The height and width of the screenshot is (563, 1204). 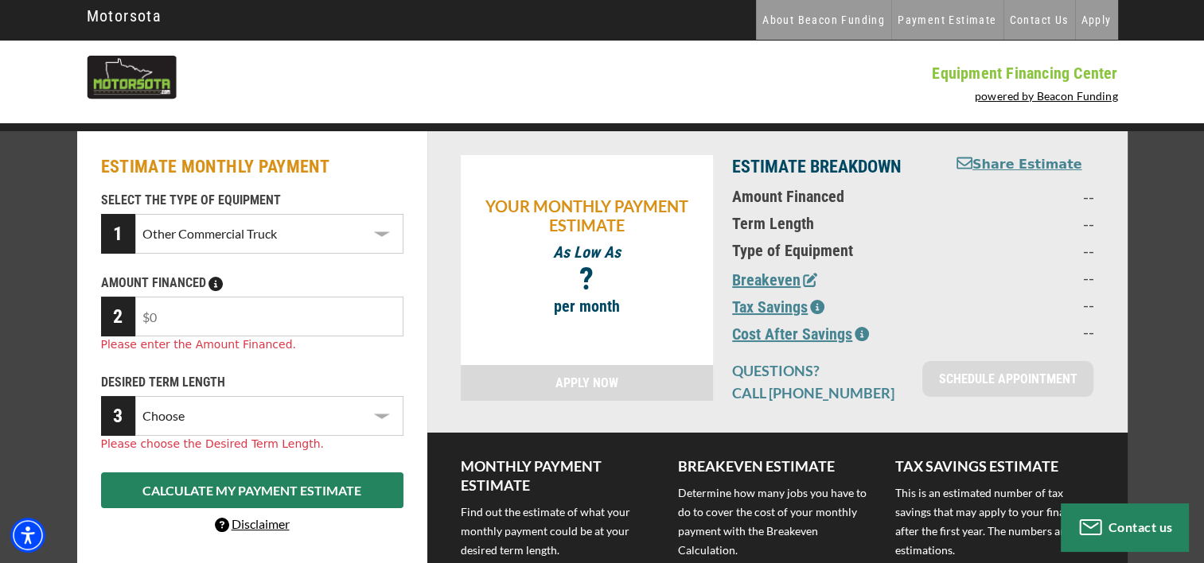 I want to click on span: Contact us, so click(x=1140, y=527).